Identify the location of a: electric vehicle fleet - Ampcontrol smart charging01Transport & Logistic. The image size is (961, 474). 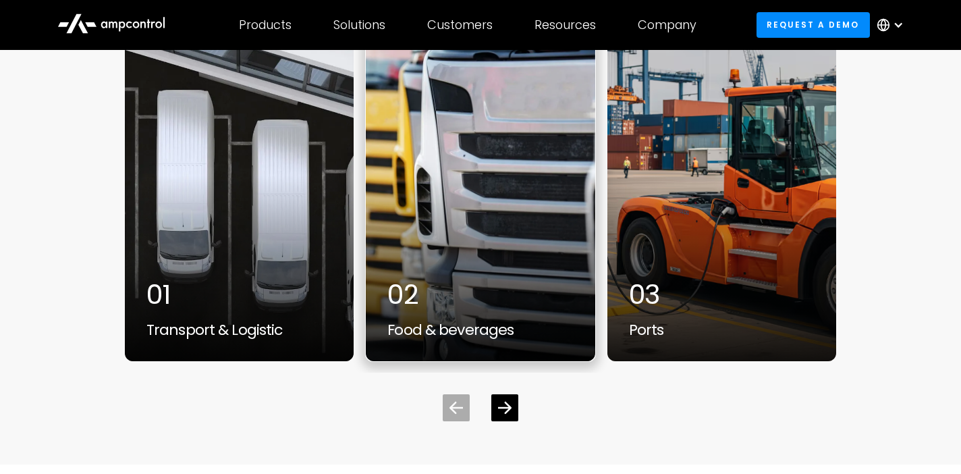
(239, 192).